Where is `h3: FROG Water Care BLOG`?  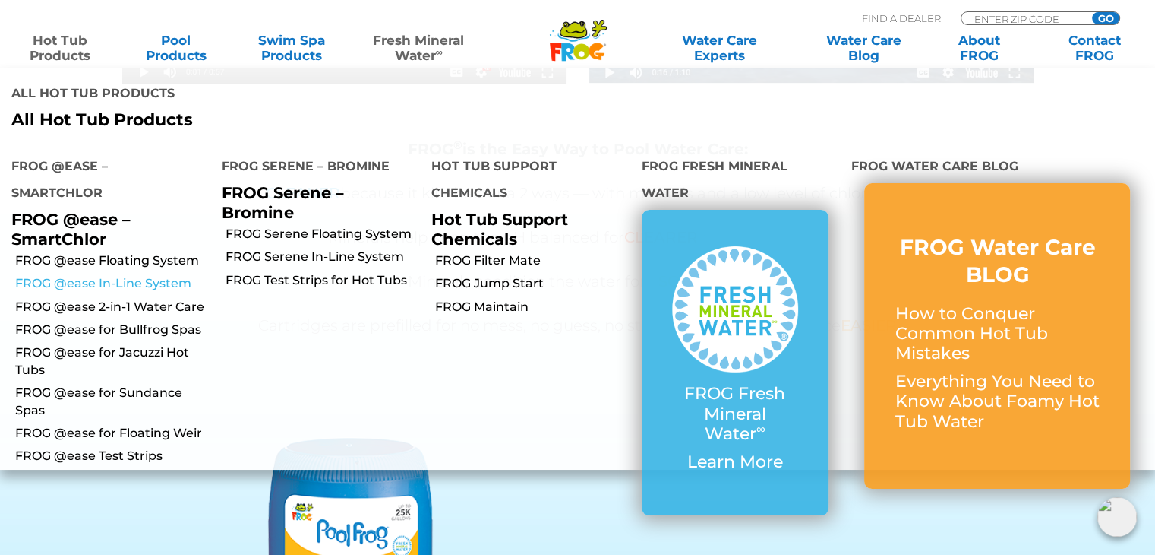
h3: FROG Water Care BLOG is located at coordinates (997, 261).